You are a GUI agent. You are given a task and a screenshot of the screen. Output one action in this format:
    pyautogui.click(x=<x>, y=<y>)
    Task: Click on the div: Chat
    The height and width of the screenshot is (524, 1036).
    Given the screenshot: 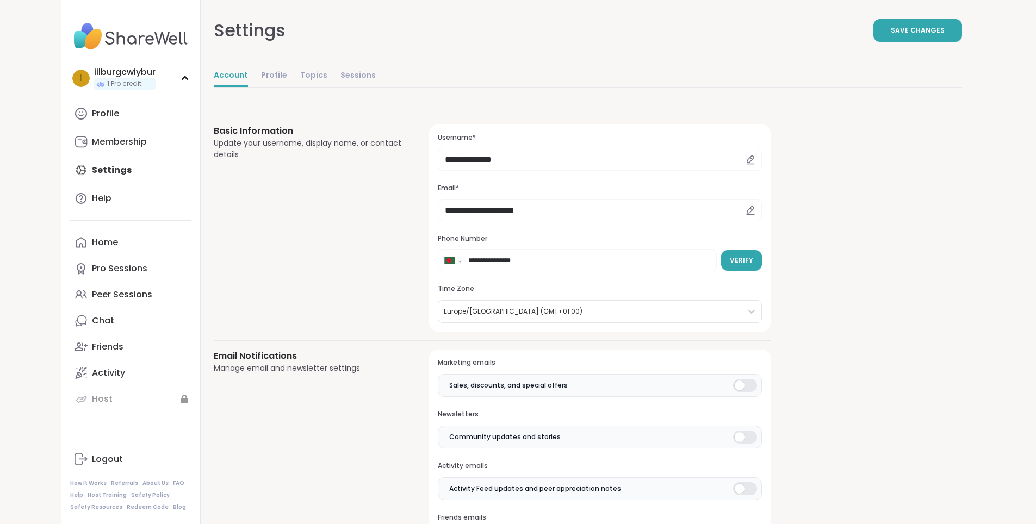 What is the action you would take?
    pyautogui.click(x=103, y=321)
    